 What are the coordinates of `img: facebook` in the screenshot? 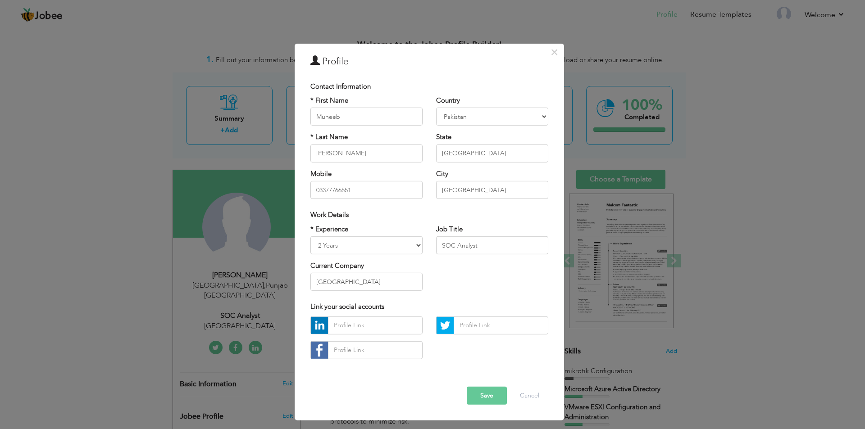 It's located at (319, 351).